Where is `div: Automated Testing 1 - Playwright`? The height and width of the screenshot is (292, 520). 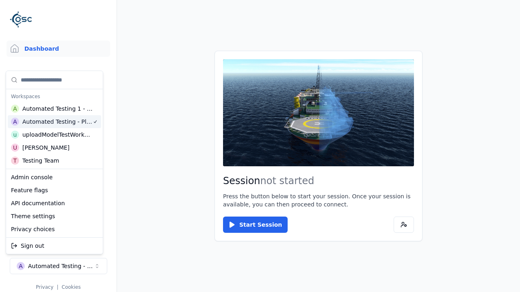
div: Automated Testing 1 - Playwright is located at coordinates (58, 109).